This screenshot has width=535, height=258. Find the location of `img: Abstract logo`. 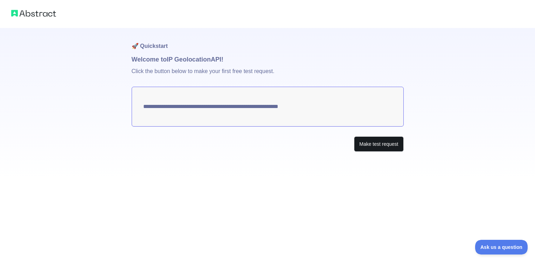

img: Abstract logo is located at coordinates (34, 13).